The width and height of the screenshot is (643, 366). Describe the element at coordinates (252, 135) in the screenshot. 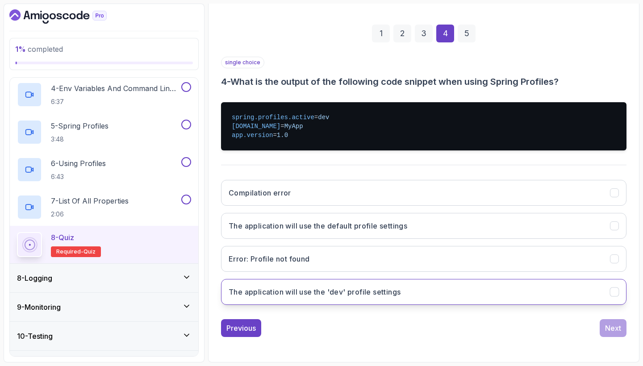

I see `span: app.version` at that location.